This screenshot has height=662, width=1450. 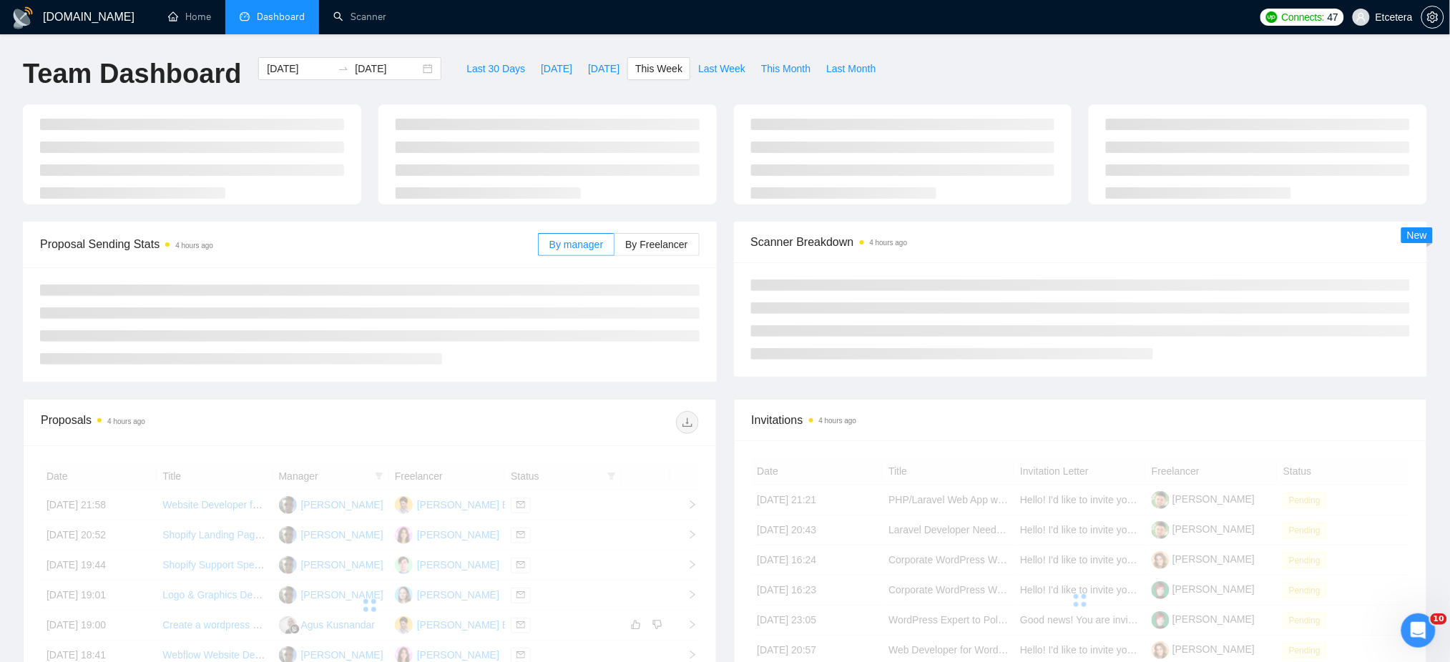 I want to click on span: By manager, so click(x=576, y=245).